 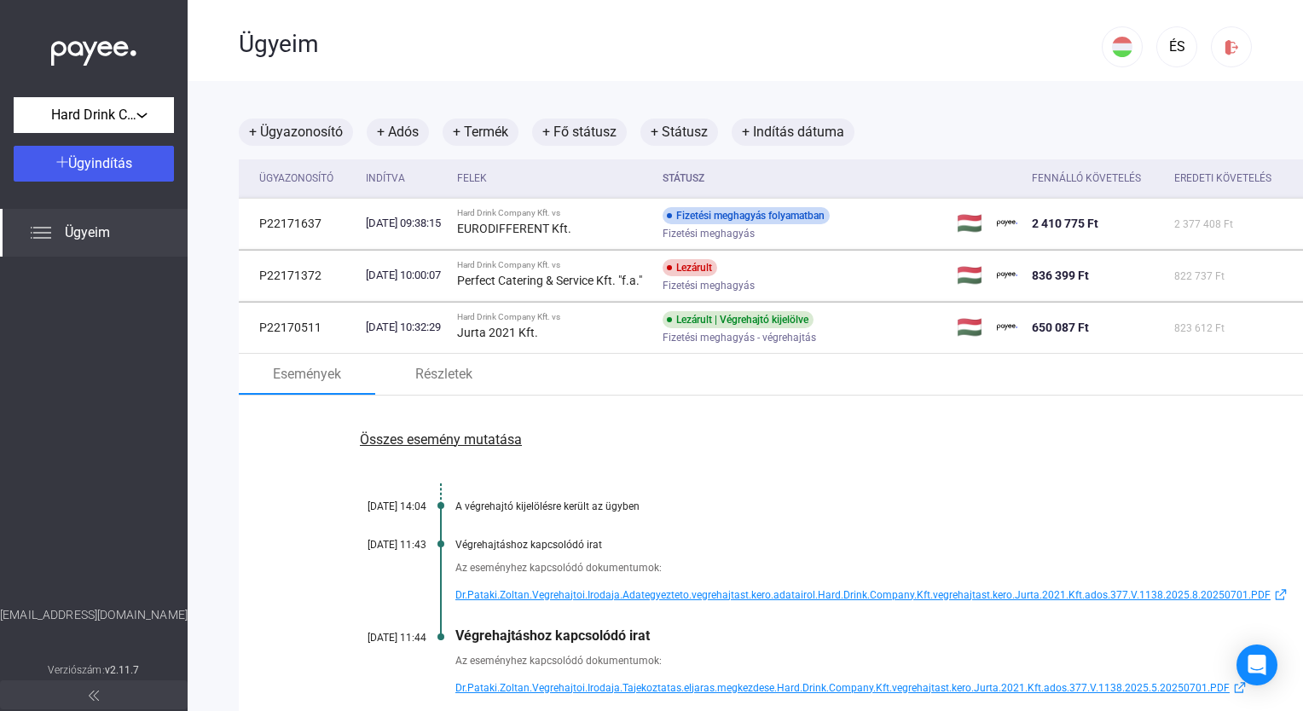 What do you see at coordinates (843, 688) in the screenshot?
I see `span: Dr.Pataki.Zoltan.Vegrehajtoi.Irodaja.Tajekoztatas.eljaras.megkezdese.Hard.Drink.Company.Kft.vegre...` at bounding box center [843, 688].